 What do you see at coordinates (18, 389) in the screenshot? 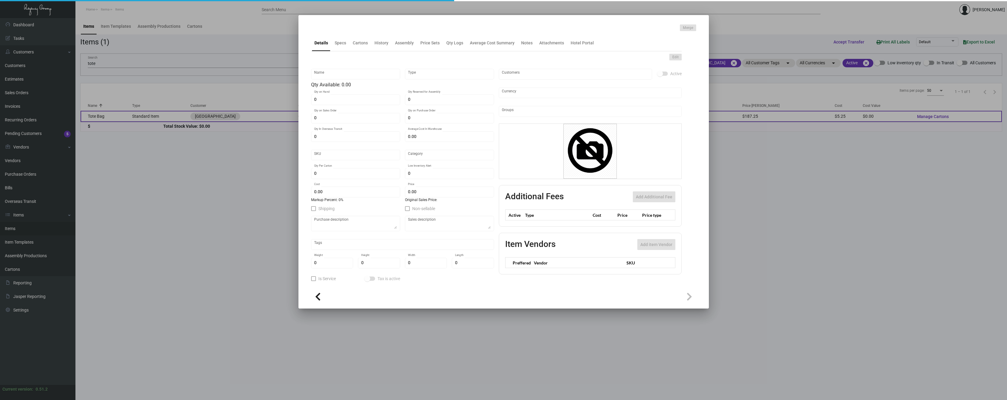
I see `div: Current version:` at bounding box center [18, 389].